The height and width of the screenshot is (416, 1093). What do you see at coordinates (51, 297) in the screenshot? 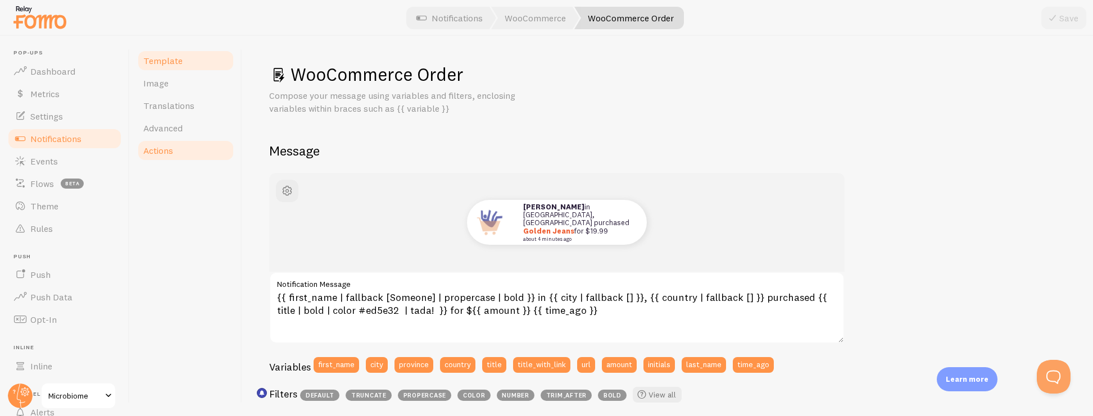
I see `span: Push Data` at bounding box center [51, 297].